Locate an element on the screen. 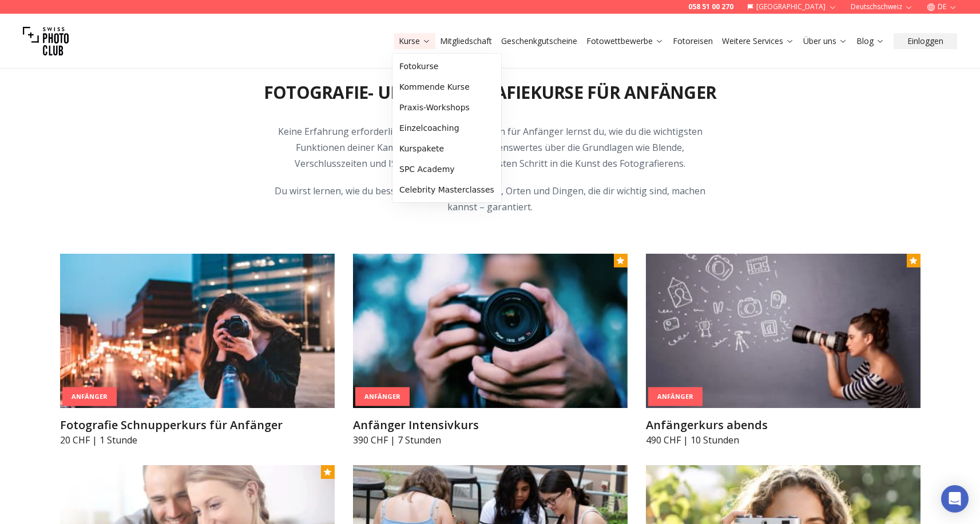 The height and width of the screenshot is (524, 980). button: Fotoreisen is located at coordinates (693, 41).